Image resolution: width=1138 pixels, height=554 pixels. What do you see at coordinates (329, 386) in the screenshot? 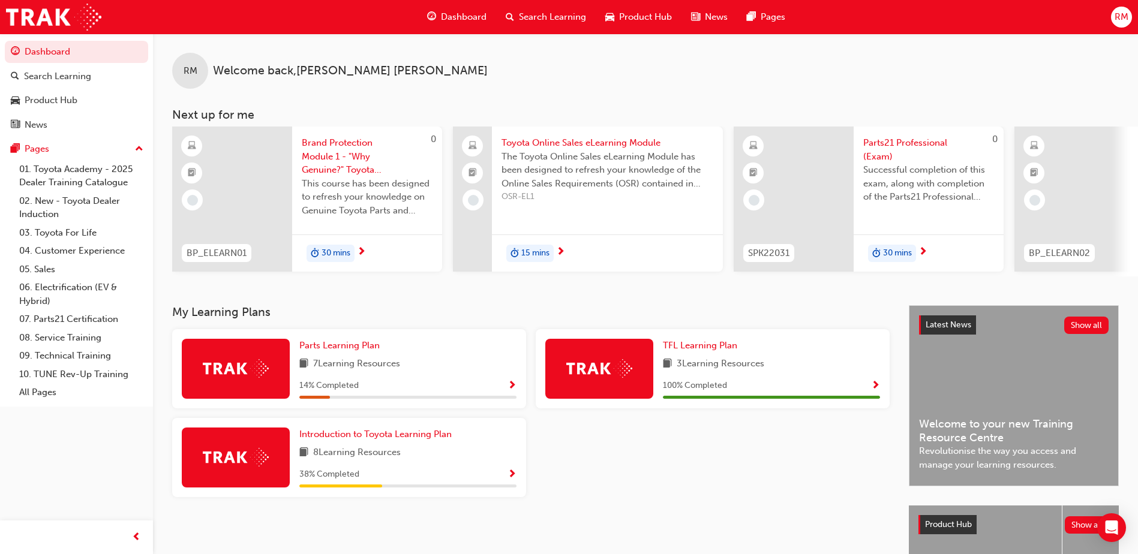
I see `span: 14 % Completed` at bounding box center [329, 386].